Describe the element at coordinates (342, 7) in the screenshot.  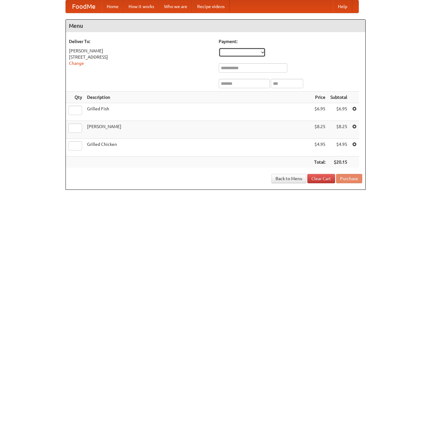
I see `a: Help` at that location.